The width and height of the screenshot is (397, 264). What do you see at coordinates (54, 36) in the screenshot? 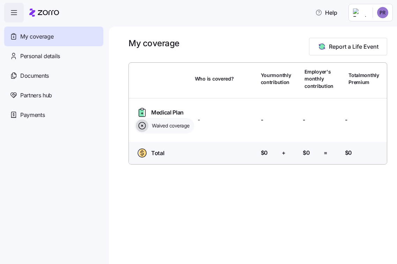
I see `a: My coverage` at bounding box center [54, 36].